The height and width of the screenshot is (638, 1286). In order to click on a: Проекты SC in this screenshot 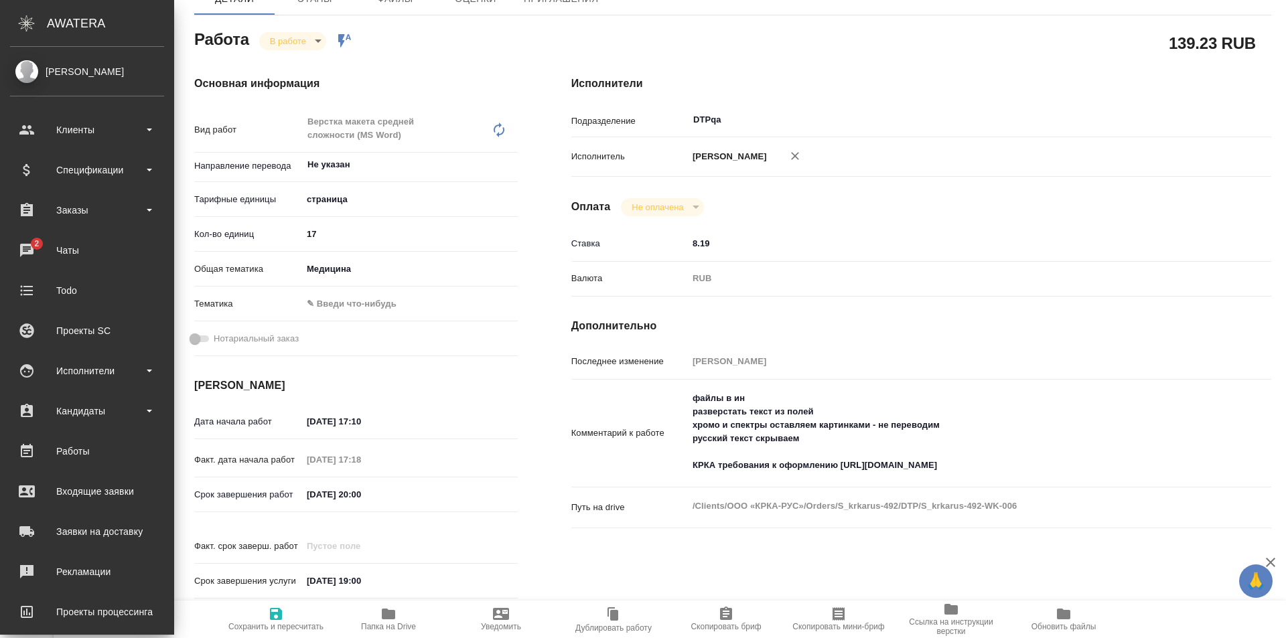, I will do `click(87, 331)`.